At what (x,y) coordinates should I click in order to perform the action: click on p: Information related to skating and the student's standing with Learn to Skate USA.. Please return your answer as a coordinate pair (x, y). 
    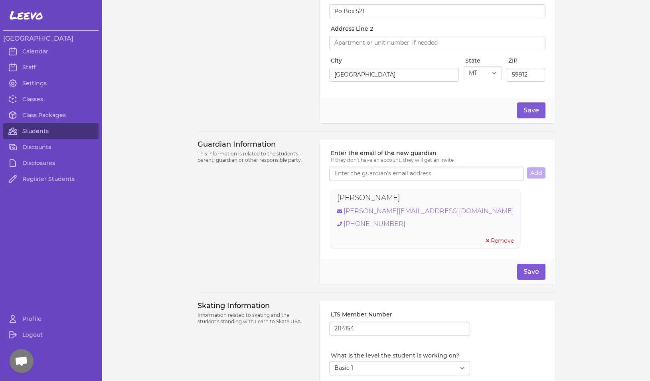
    Looking at the image, I should click on (254, 319).